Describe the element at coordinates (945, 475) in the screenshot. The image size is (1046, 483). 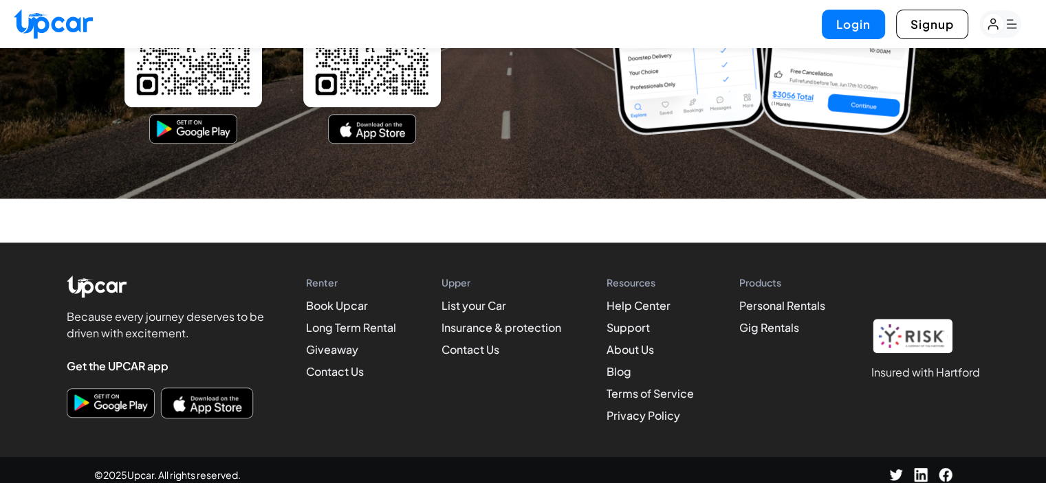
I see `img: Facebook` at that location.